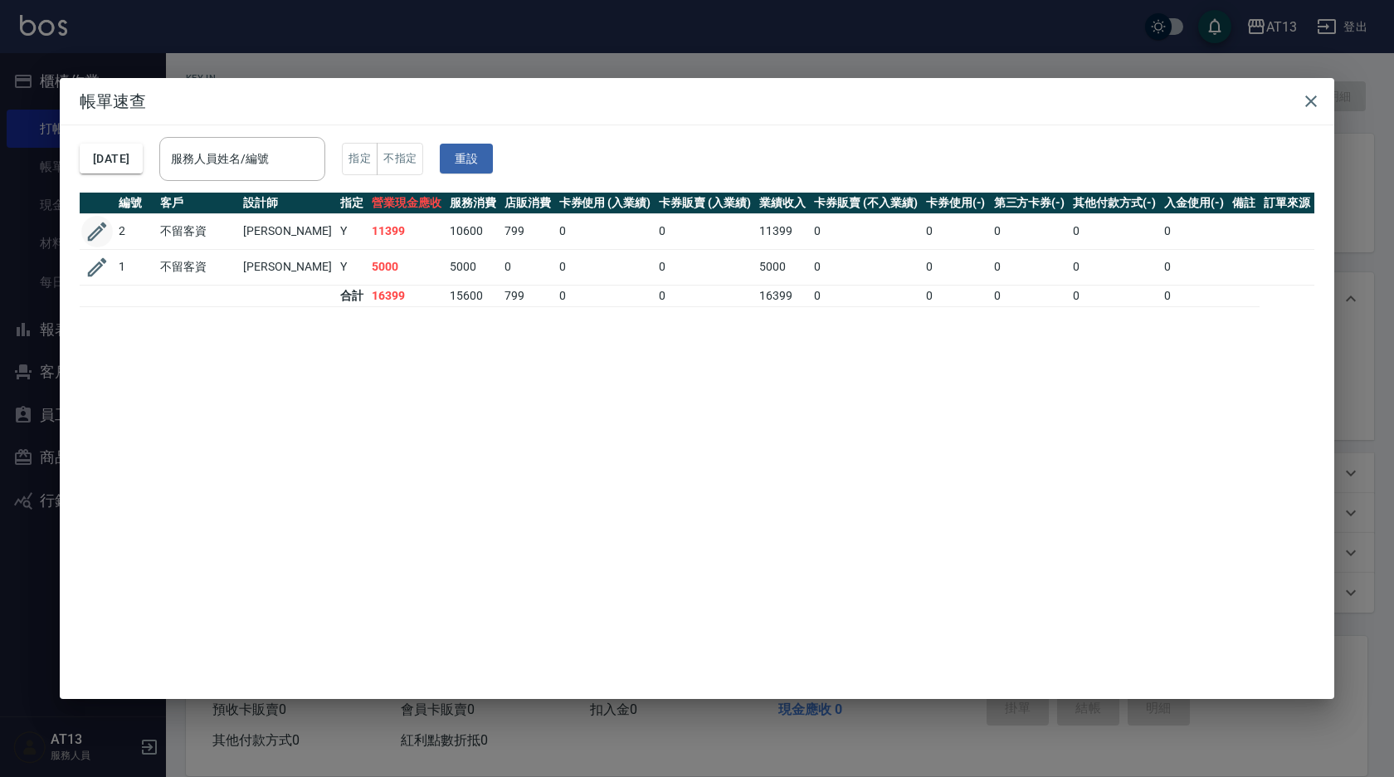  I want to click on td: 10600, so click(473, 231).